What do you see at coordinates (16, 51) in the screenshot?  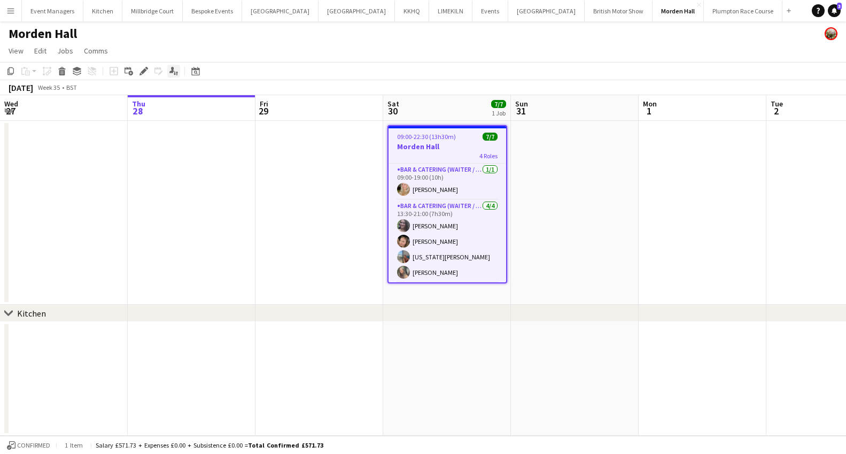 I see `a: View` at bounding box center [16, 51].